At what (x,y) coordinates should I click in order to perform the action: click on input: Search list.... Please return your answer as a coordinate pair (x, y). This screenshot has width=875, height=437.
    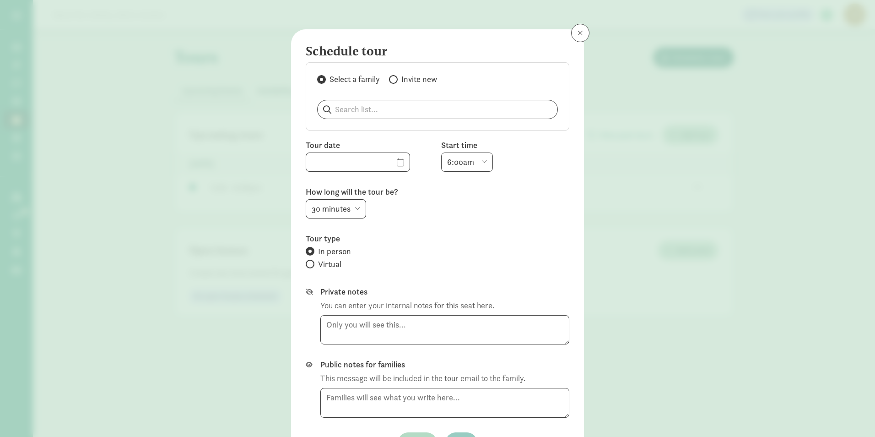
    Looking at the image, I should click on (438, 109).